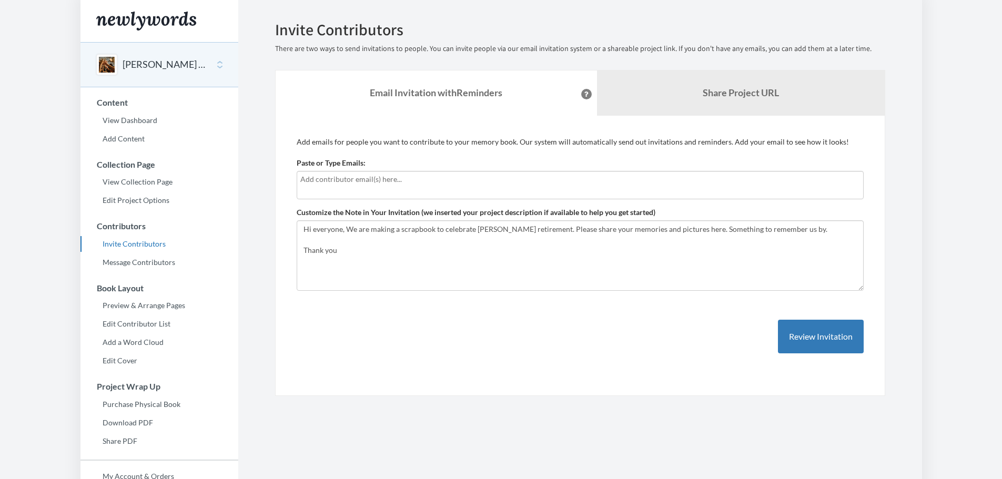  What do you see at coordinates (331, 163) in the screenshot?
I see `label: Paste or Type Emails:` at bounding box center [331, 163].